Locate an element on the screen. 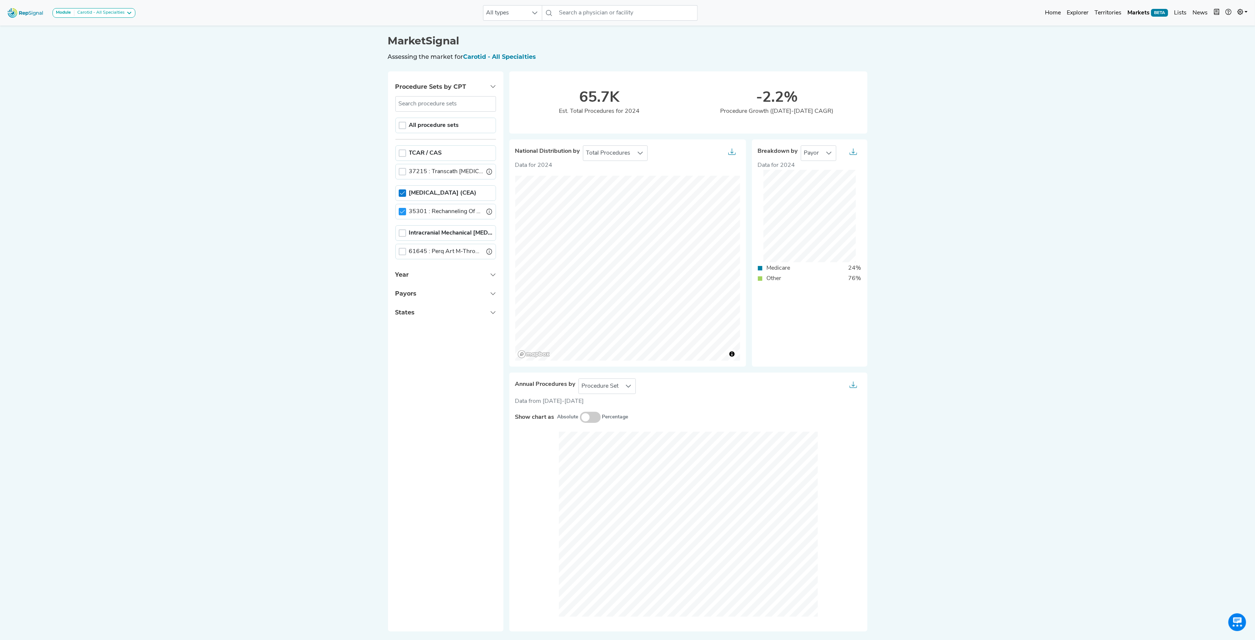  label: Transcath Stent Cca W/Eps is located at coordinates (446, 172).